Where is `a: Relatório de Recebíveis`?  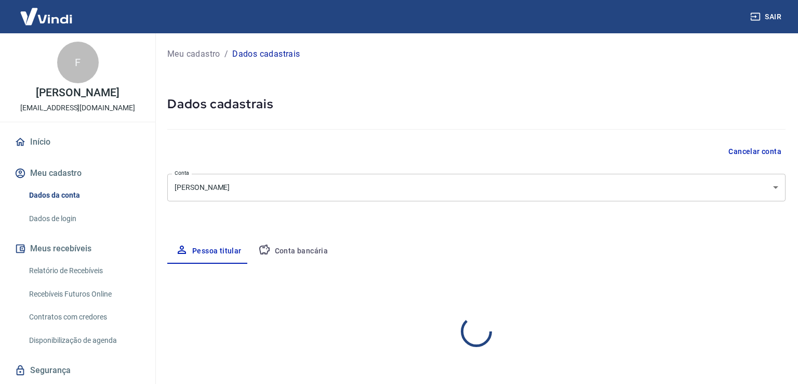 a: Relatório de Recebíveis is located at coordinates (84, 270).